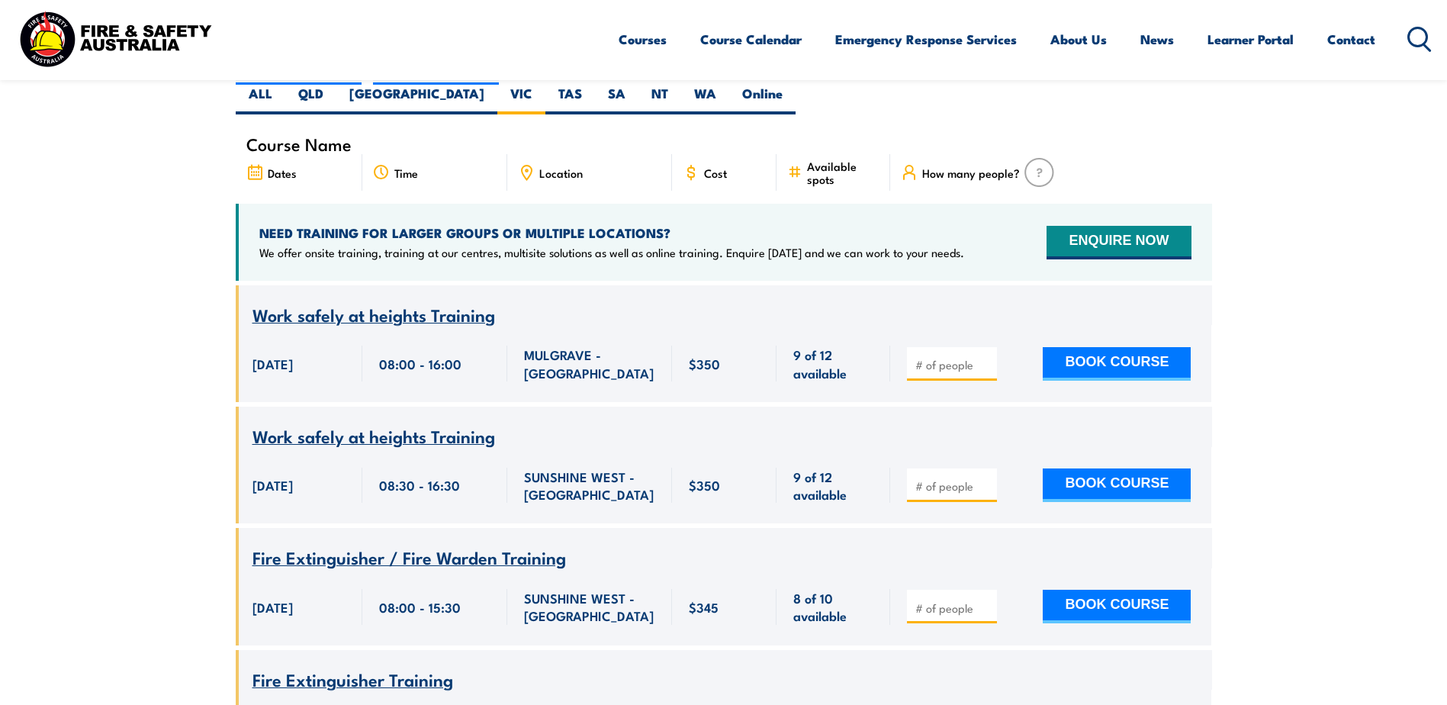 The width and height of the screenshot is (1447, 705). Describe the element at coordinates (409, 557) in the screenshot. I see `span: Fire Extinguisher / Fire Warden Training` at that location.